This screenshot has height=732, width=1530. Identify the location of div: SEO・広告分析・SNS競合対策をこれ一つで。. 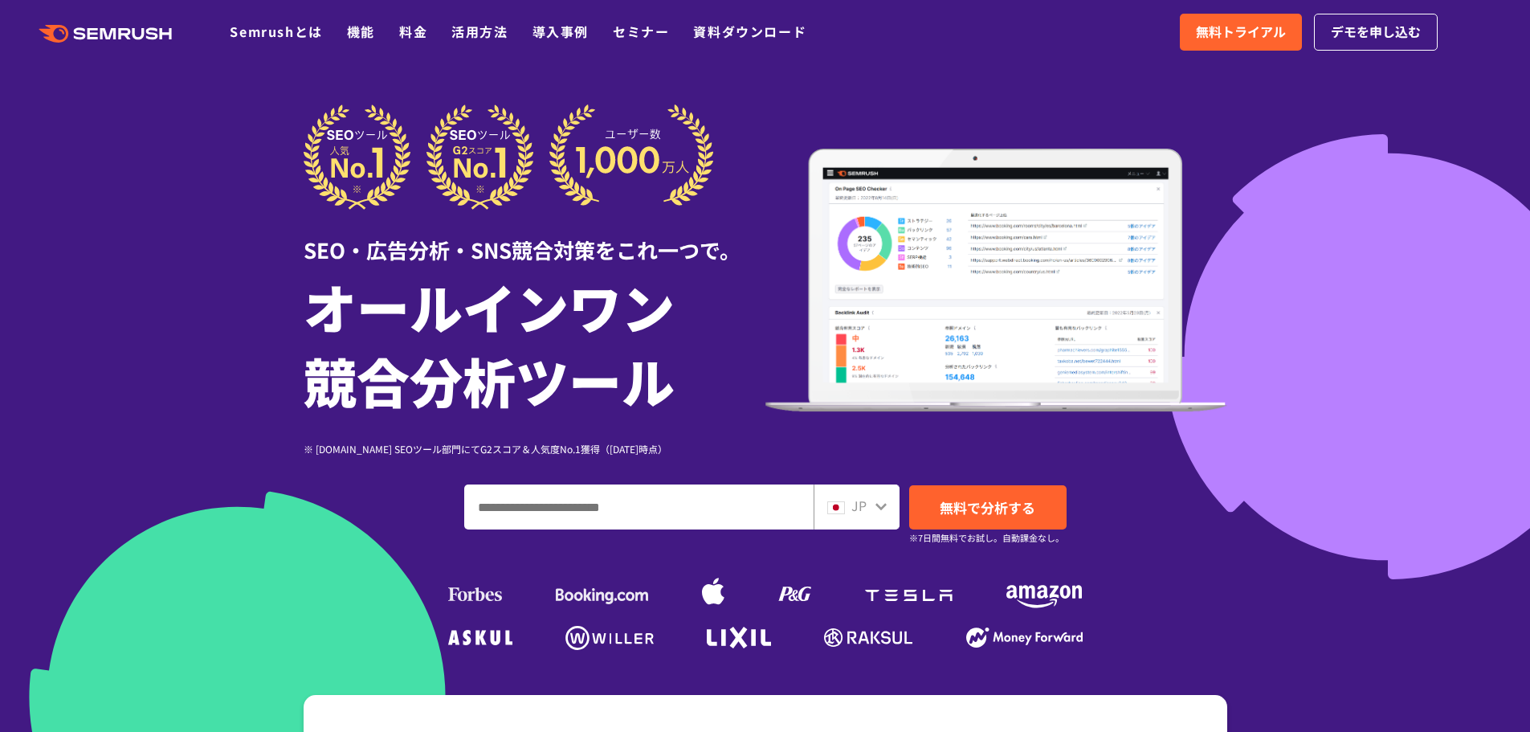
(534, 237).